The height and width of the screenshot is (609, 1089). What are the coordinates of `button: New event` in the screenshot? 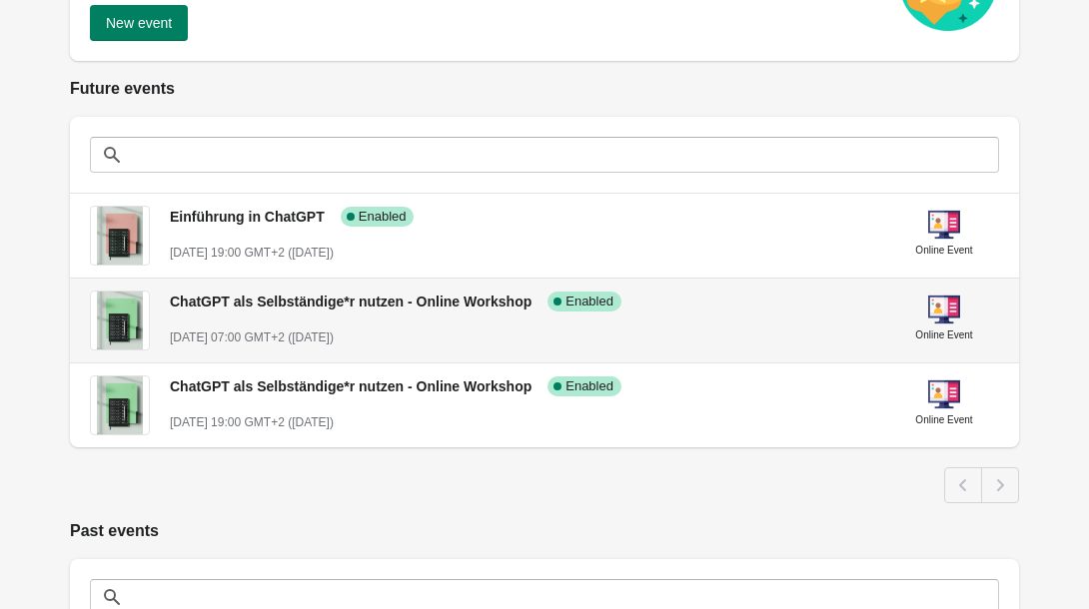 It's located at (139, 23).